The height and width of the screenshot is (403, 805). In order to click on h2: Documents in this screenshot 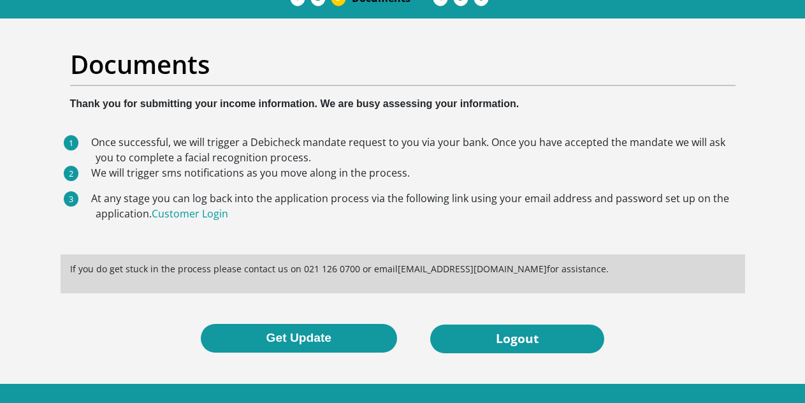, I will do `click(403, 64)`.